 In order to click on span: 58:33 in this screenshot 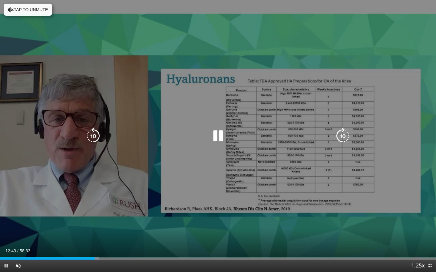, I will do `click(25, 251)`.